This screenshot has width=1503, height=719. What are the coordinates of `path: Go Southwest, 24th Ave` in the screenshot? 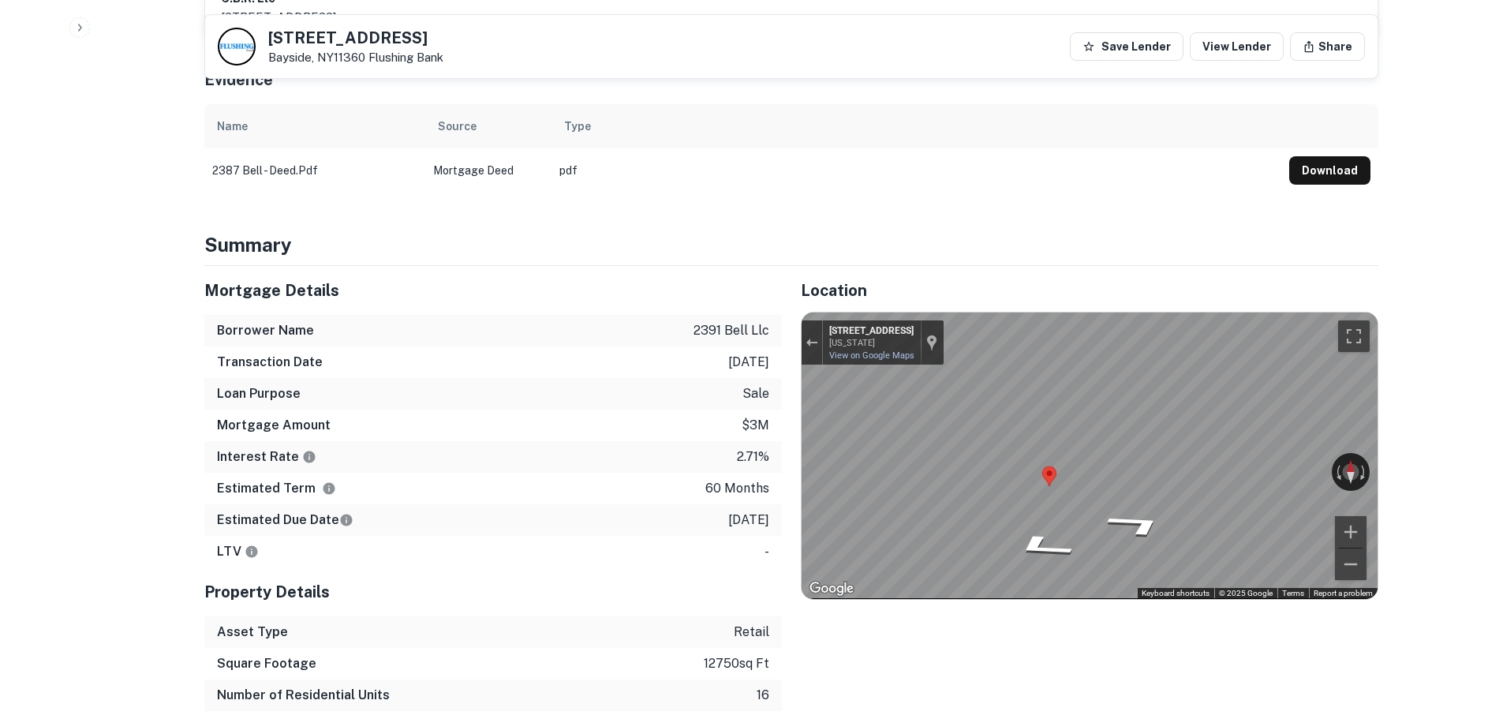 It's located at (1041, 547).